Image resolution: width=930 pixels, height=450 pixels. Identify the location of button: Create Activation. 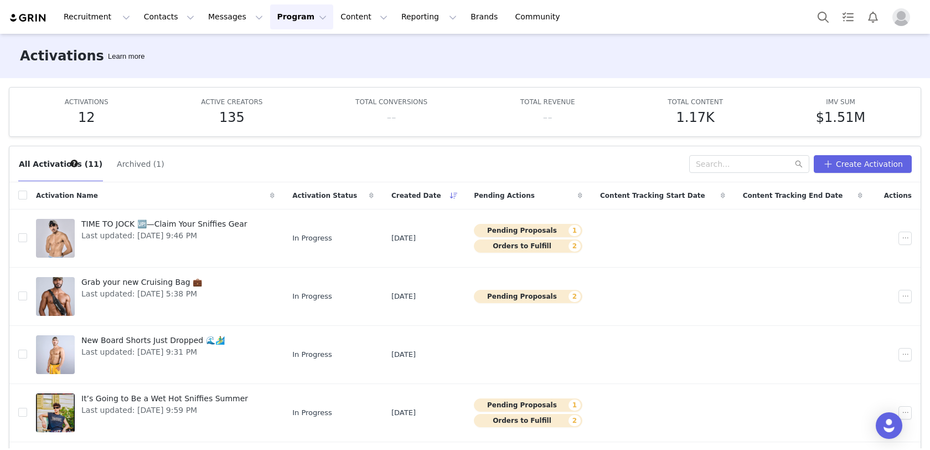
(863, 164).